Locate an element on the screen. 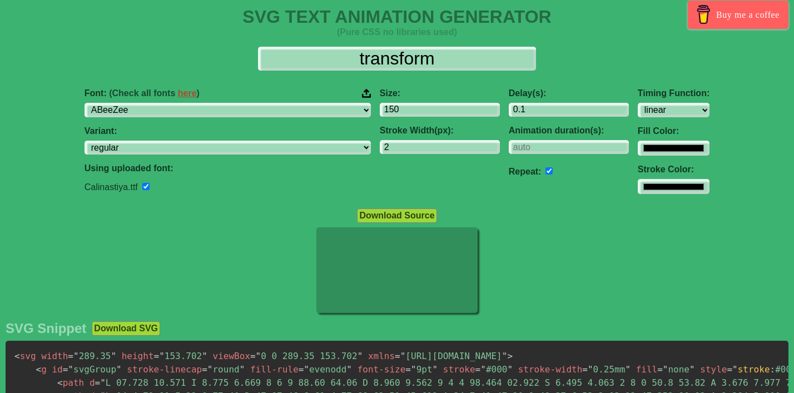 The height and width of the screenshot is (393, 794). span: style is located at coordinates (713, 369).